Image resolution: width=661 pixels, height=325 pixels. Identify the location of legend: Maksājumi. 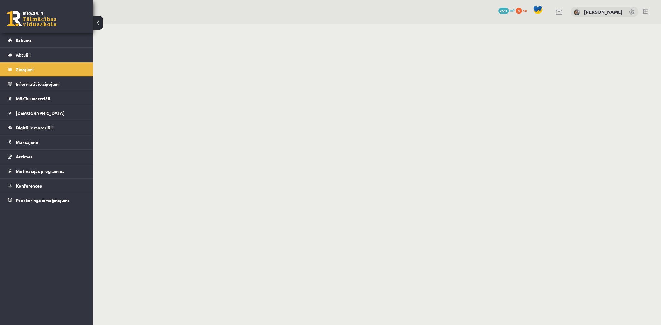
(50, 142).